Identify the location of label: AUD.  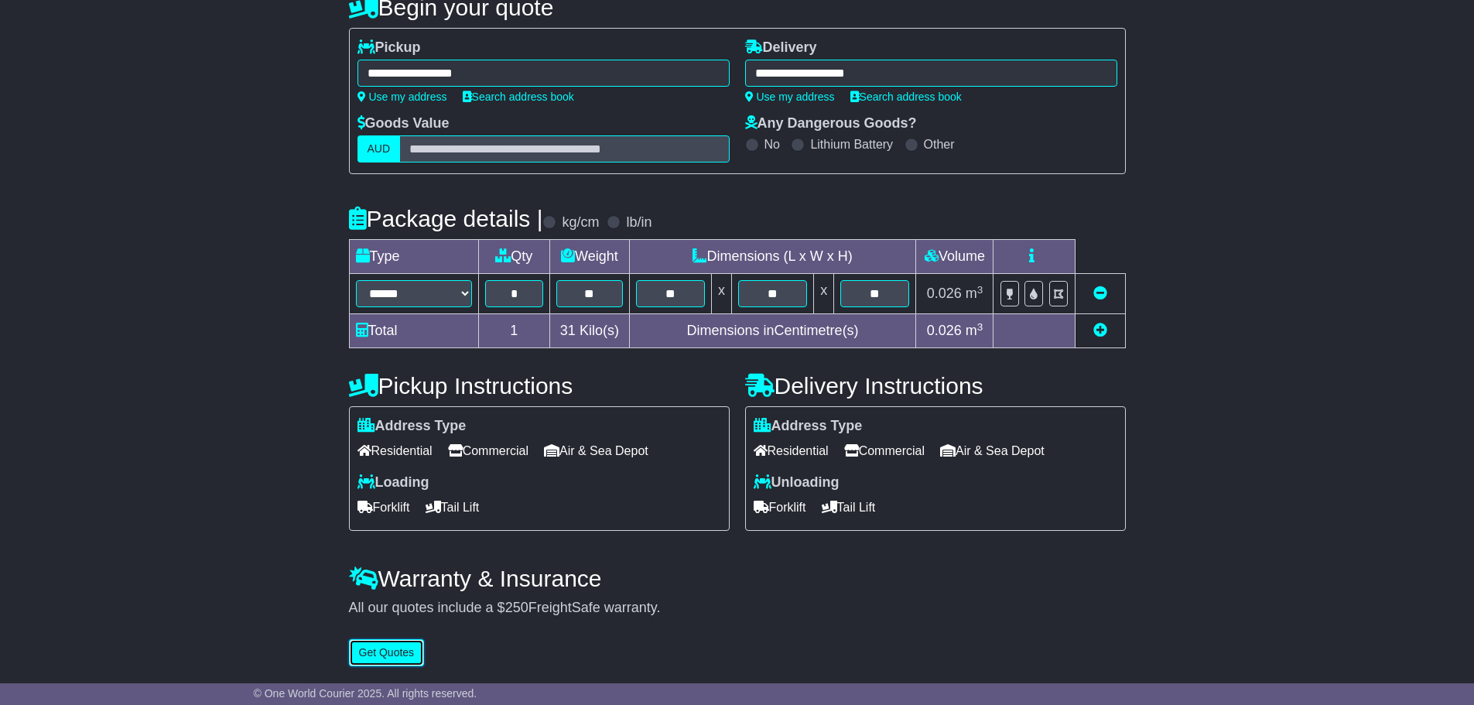
(379, 149).